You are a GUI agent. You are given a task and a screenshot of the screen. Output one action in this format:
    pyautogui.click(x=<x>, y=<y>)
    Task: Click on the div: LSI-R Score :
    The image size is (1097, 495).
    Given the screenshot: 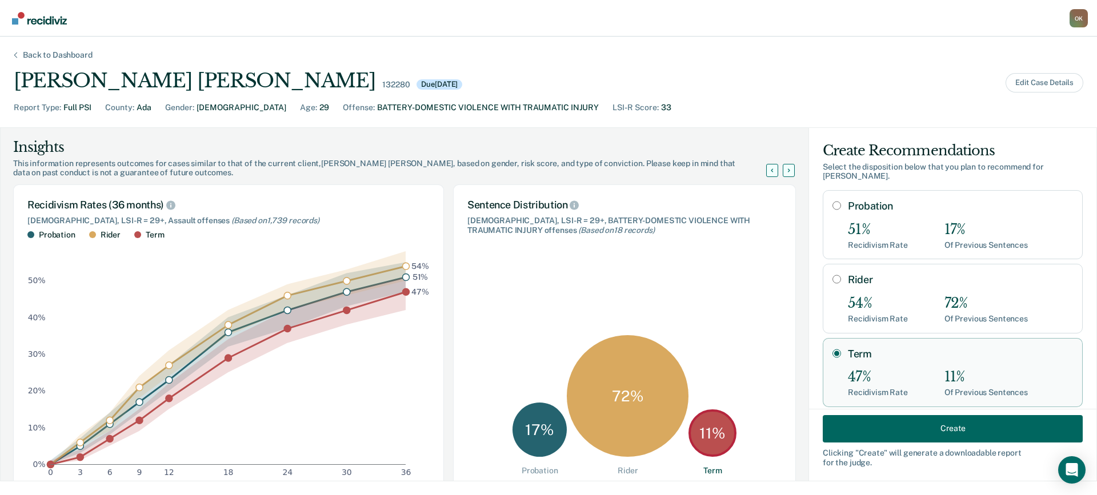 What is the action you would take?
    pyautogui.click(x=635, y=107)
    